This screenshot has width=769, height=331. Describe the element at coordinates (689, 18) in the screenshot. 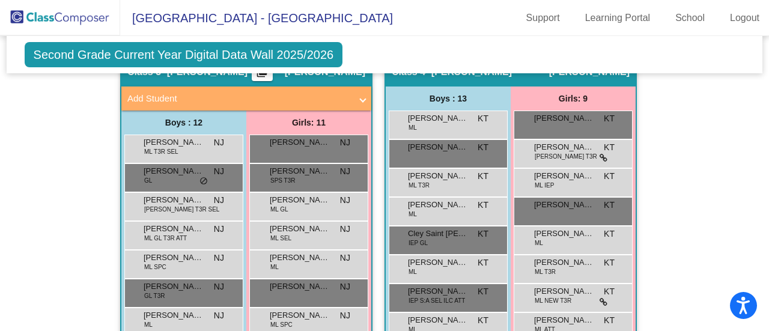

I see `a: School` at that location.